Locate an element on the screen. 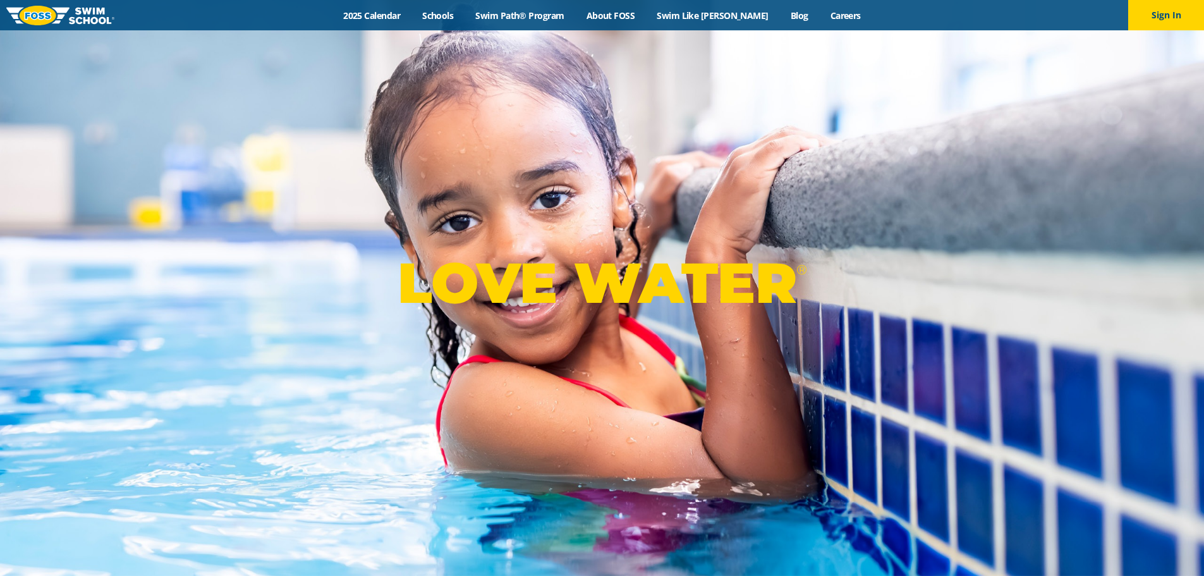 This screenshot has width=1204, height=576. a: About FOSS is located at coordinates (611, 15).